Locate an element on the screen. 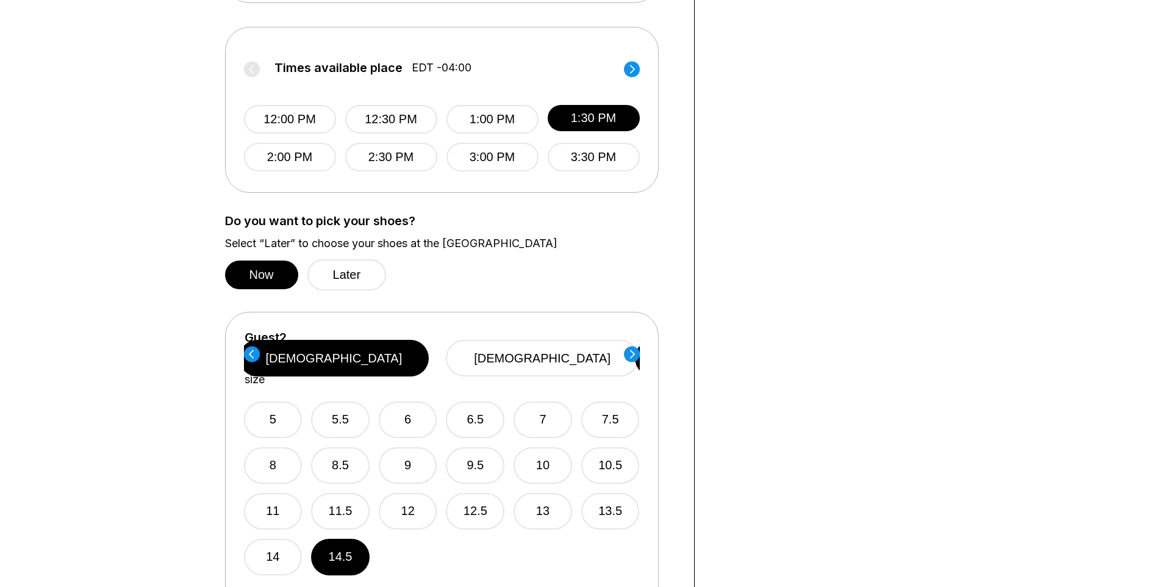 The width and height of the screenshot is (1157, 587). button: 1:30 PM is located at coordinates (594, 118).